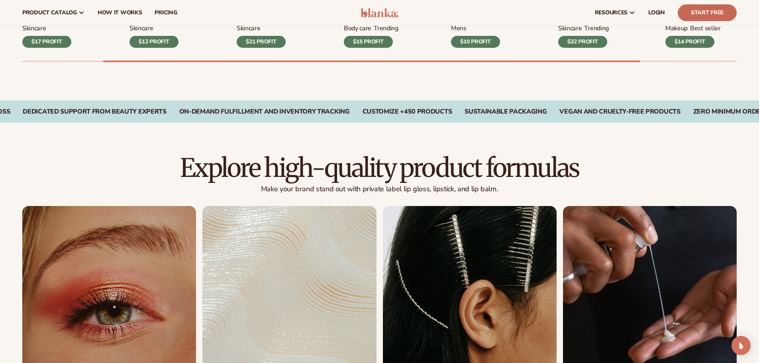  I want to click on a: logo, so click(379, 13).